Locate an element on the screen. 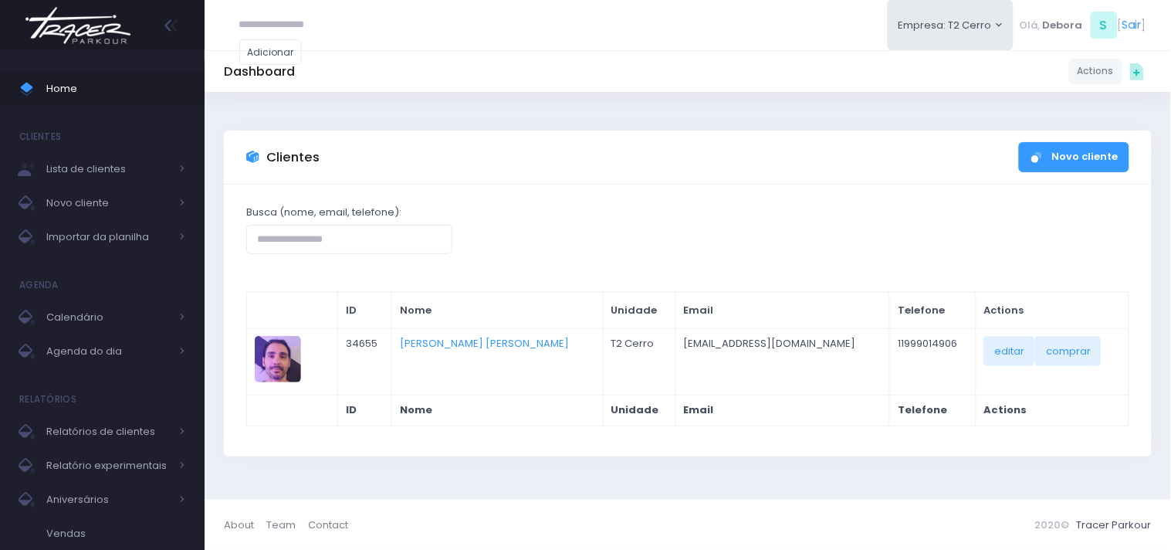 The width and height of the screenshot is (1171, 550). div: Quick actions is located at coordinates (1137, 71).